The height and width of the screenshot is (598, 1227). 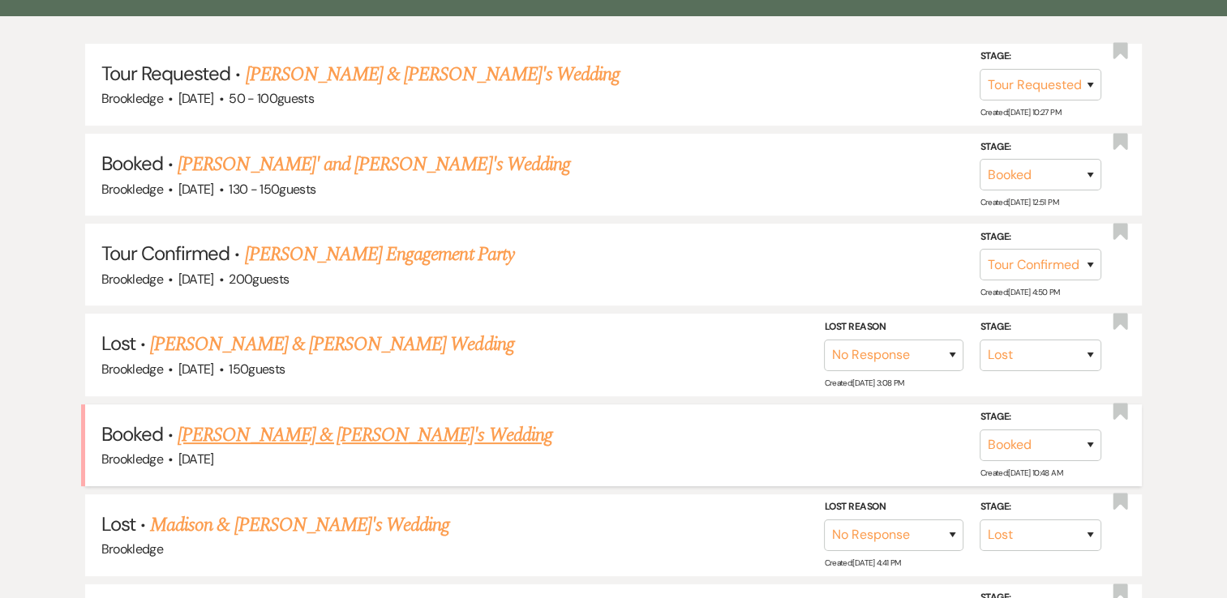 I want to click on span: 150 guests, so click(x=256, y=369).